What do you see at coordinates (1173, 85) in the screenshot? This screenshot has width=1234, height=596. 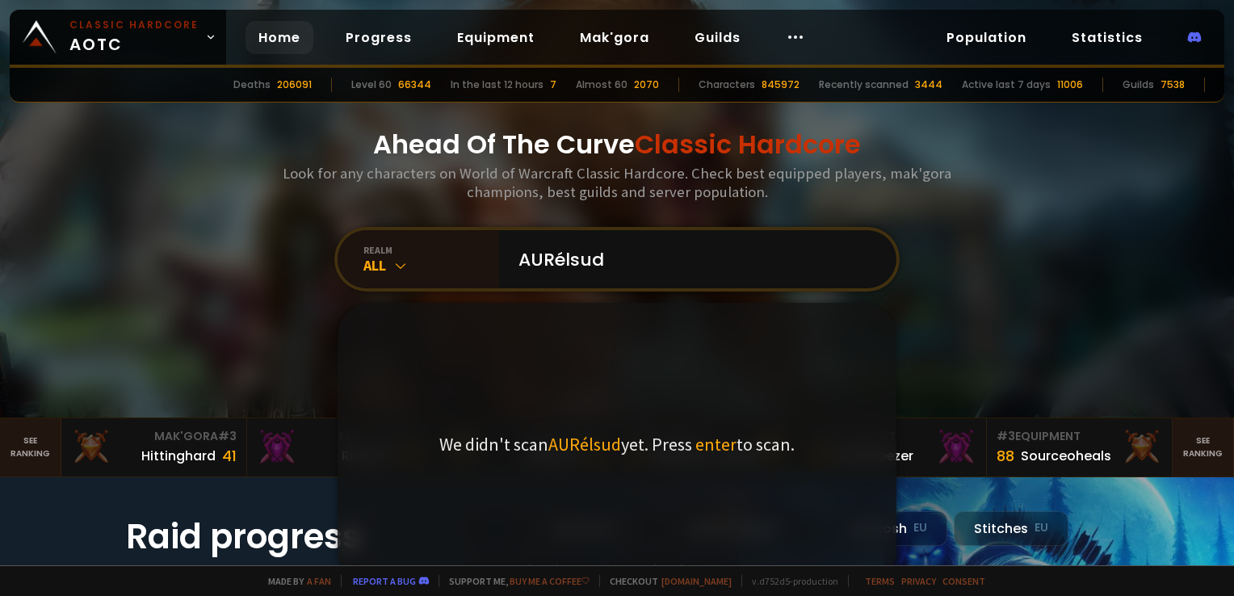 I see `div: 7538` at bounding box center [1173, 85].